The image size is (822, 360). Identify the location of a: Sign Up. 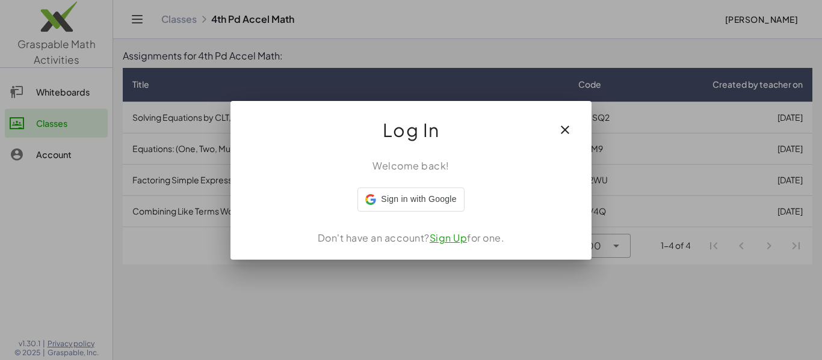
(448, 238).